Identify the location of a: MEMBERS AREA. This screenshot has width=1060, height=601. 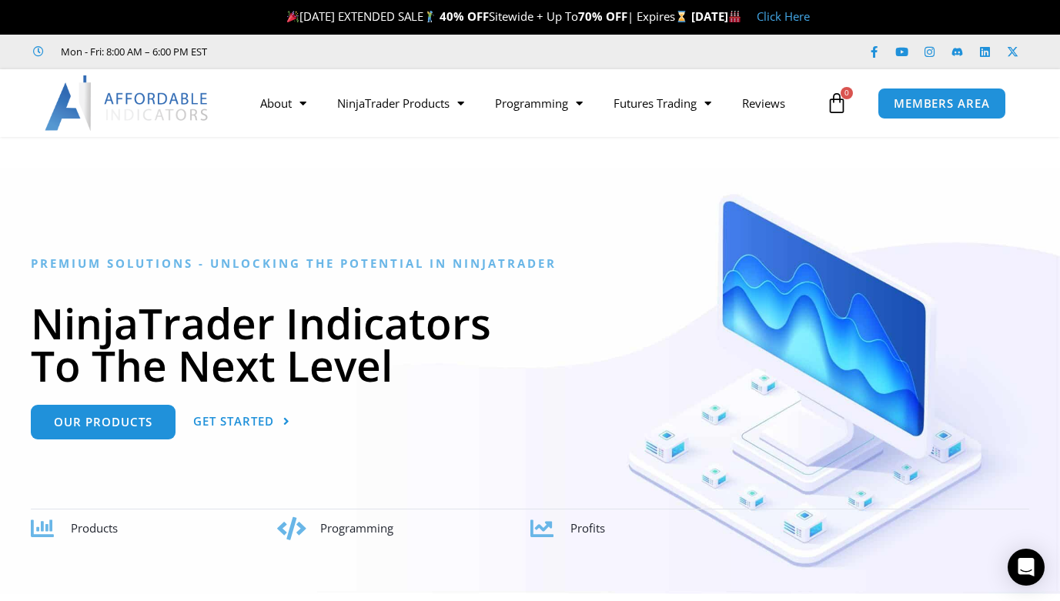
(941, 103).